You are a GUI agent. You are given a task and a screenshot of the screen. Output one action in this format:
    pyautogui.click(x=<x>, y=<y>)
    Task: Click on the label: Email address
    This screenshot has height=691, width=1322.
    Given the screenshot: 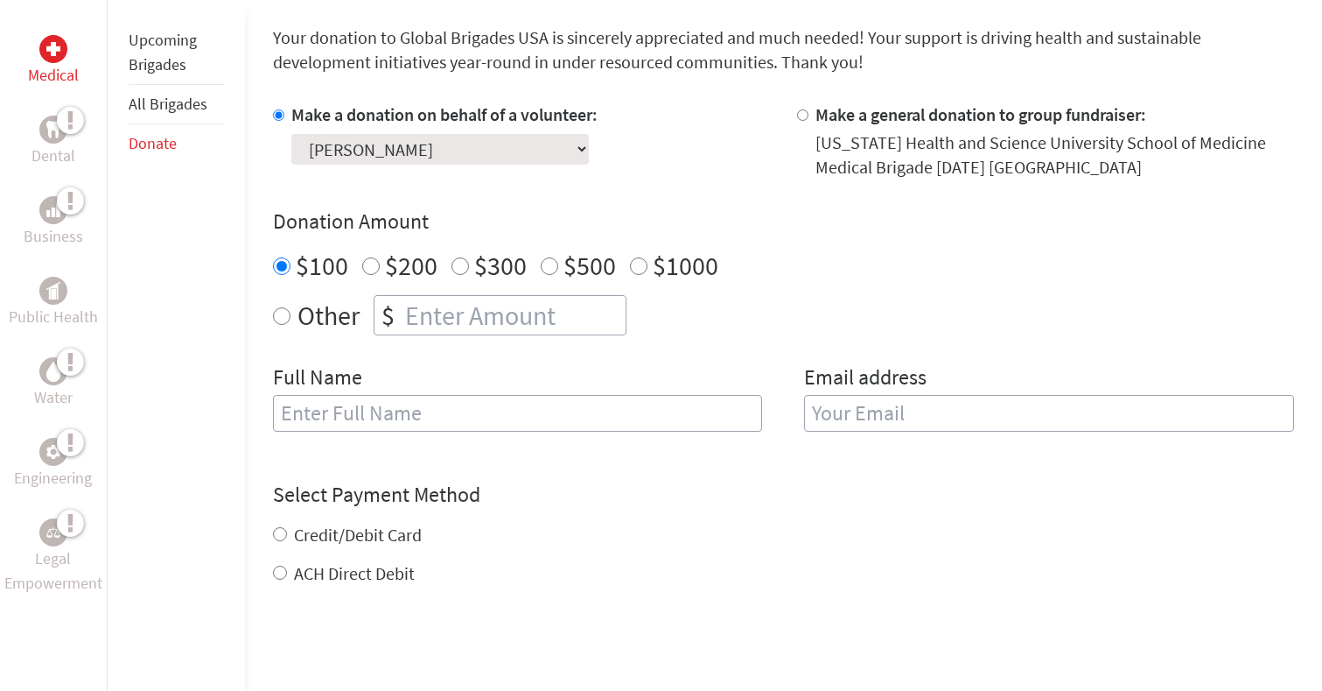 What is the action you would take?
    pyautogui.click(x=866, y=379)
    